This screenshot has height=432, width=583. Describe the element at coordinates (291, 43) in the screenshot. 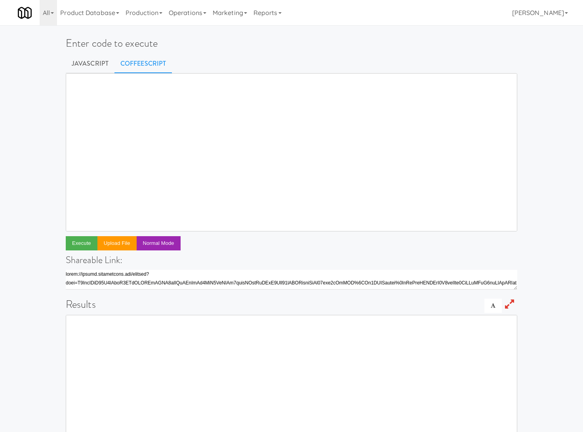

I see `h1: Enter code to execute` at that location.